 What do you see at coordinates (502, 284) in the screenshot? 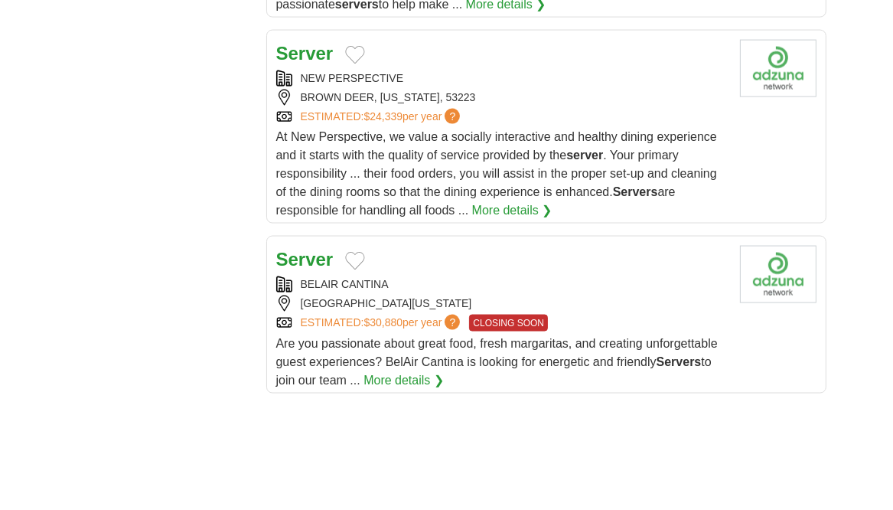
I see `div: BELAIR CANTINA` at bounding box center [502, 284].